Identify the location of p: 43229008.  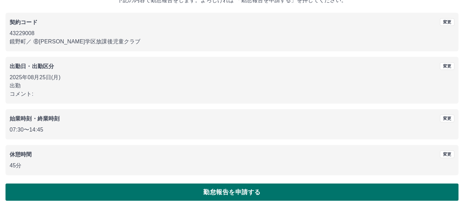
(232, 33).